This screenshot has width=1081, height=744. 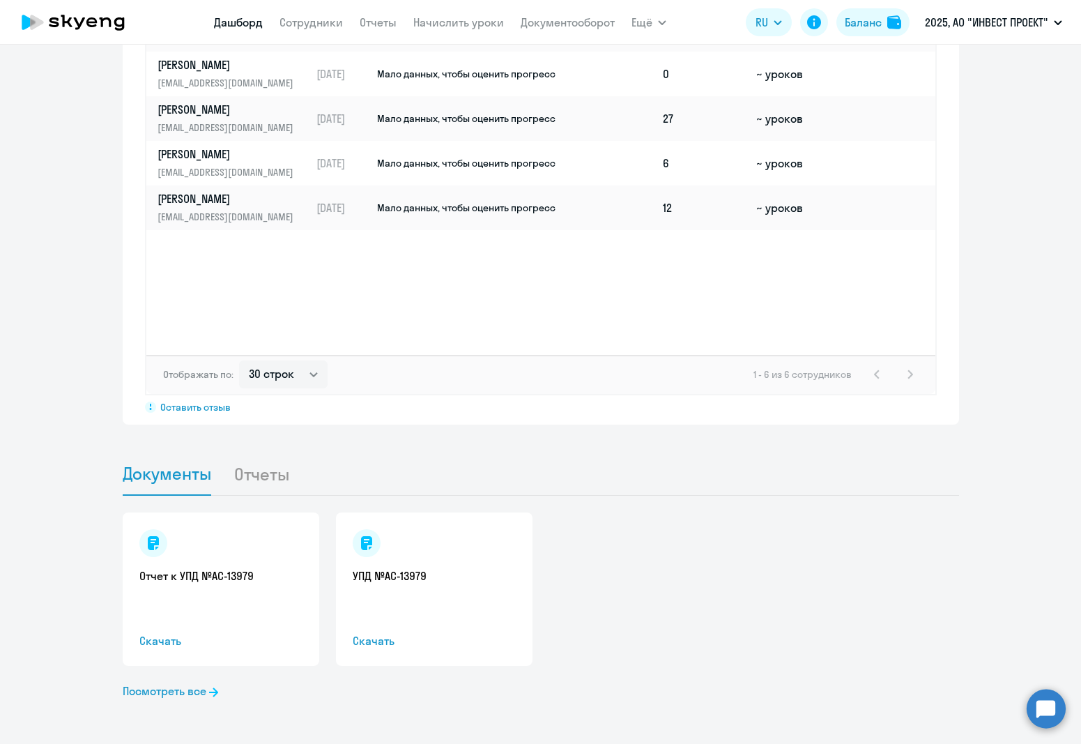 I want to click on span: Оставить отзыв, so click(x=195, y=407).